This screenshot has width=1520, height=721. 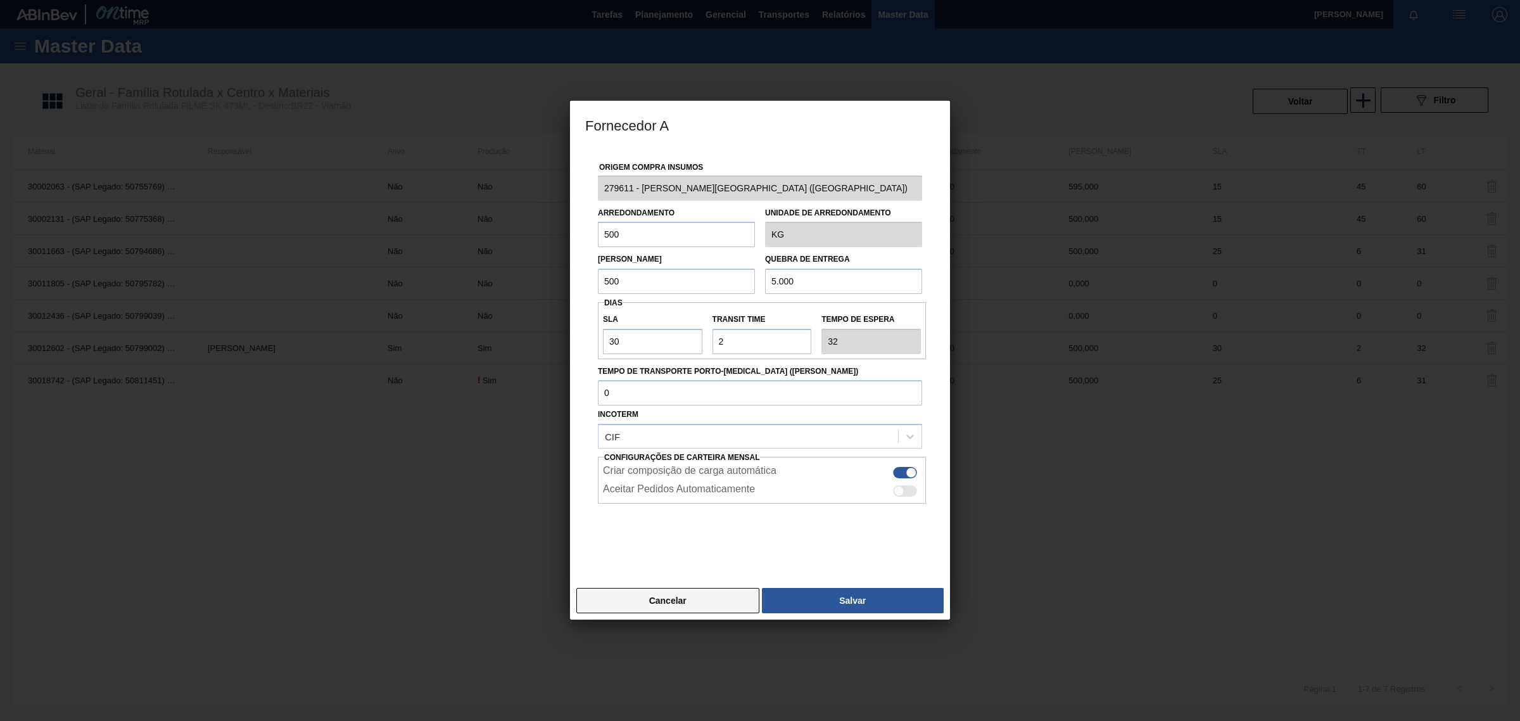 What do you see at coordinates (760, 125) in the screenshot?
I see `h3: Fornecedor A` at bounding box center [760, 125].